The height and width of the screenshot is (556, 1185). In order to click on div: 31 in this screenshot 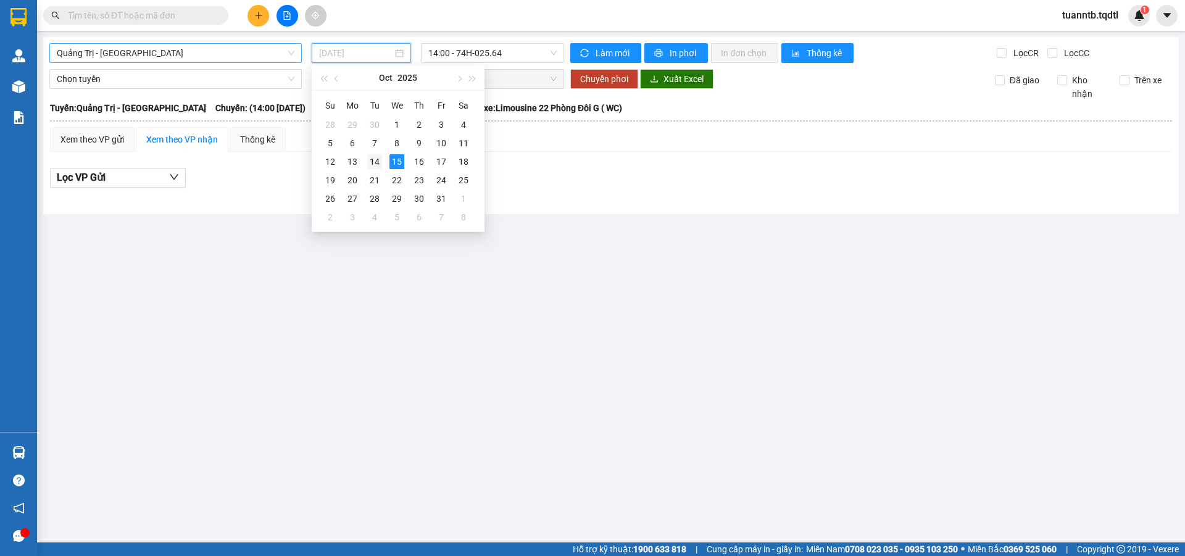, I will do `click(441, 199)`.